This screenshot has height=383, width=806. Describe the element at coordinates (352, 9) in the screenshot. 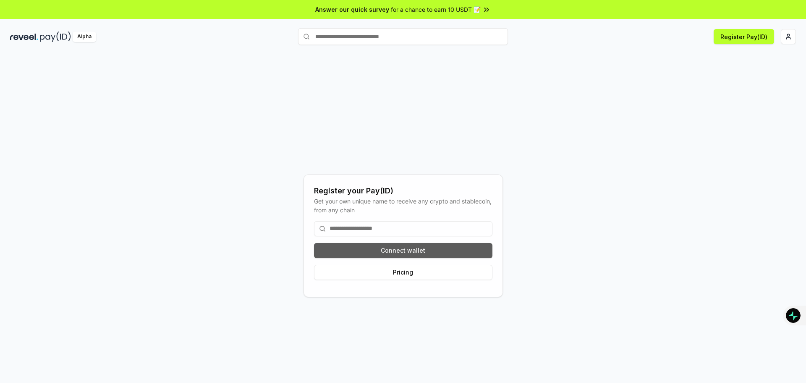

I see `span: Answer our quick survey` at that location.